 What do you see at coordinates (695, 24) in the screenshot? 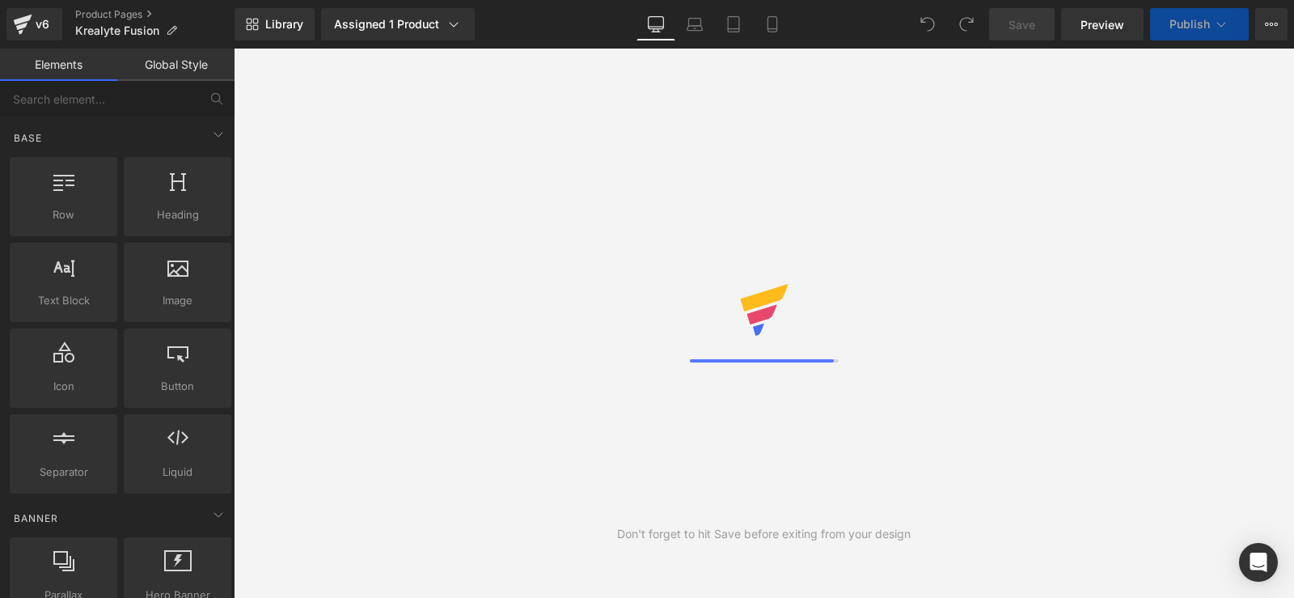
I see `a: Laptop` at bounding box center [695, 24].